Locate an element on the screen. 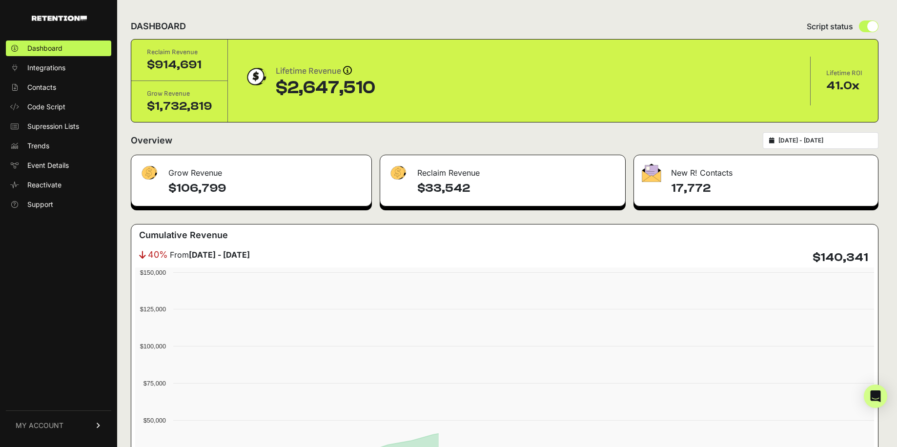  div: 41.0x is located at coordinates (845, 86).